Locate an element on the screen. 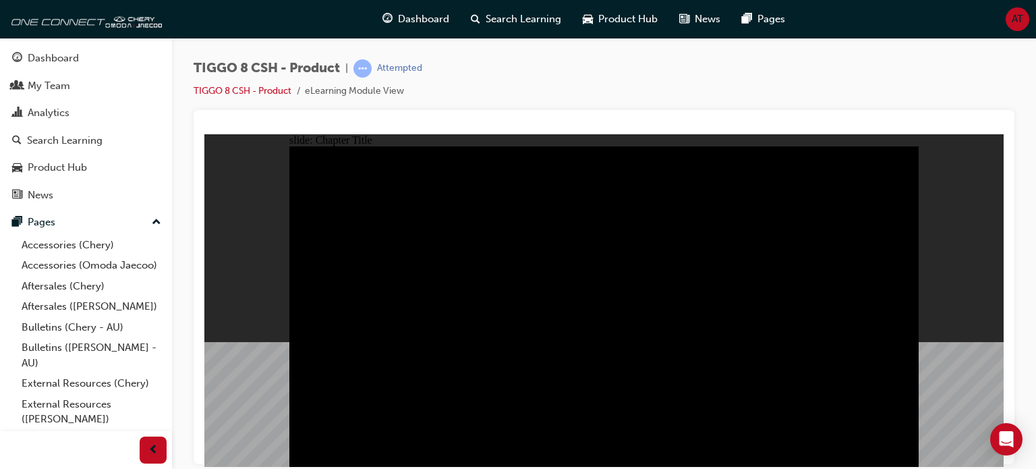  span: Dashboard is located at coordinates (424, 19).